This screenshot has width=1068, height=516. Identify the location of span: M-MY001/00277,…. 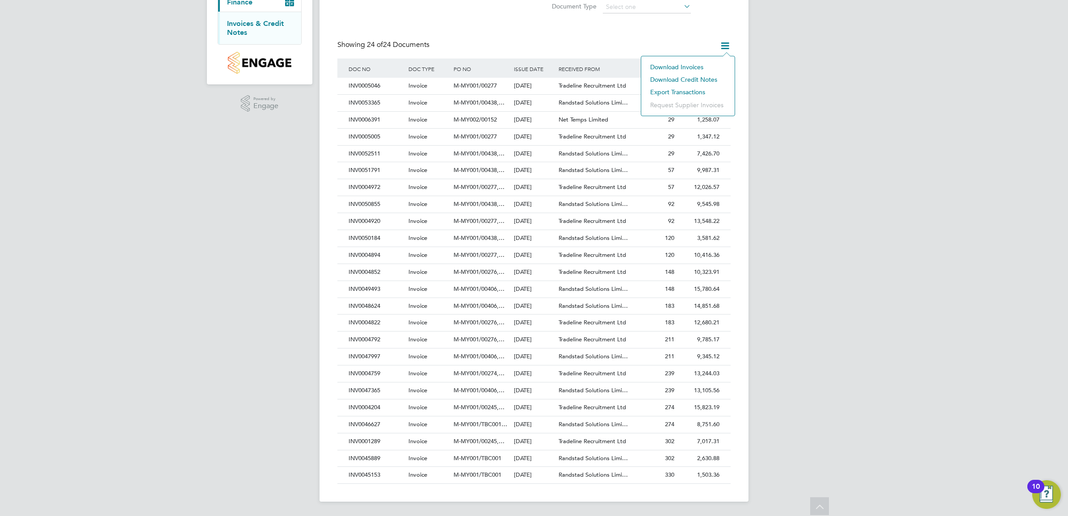
(479, 255).